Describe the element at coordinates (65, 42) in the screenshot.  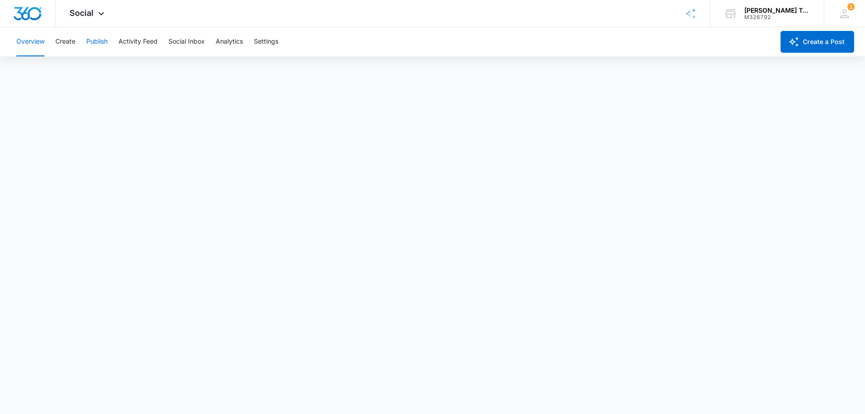
I see `button: Create` at that location.